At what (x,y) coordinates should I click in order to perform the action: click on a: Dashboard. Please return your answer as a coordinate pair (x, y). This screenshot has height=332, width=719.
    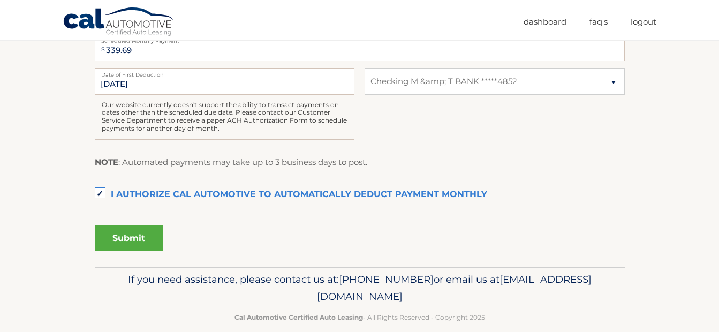
    Looking at the image, I should click on (545, 21).